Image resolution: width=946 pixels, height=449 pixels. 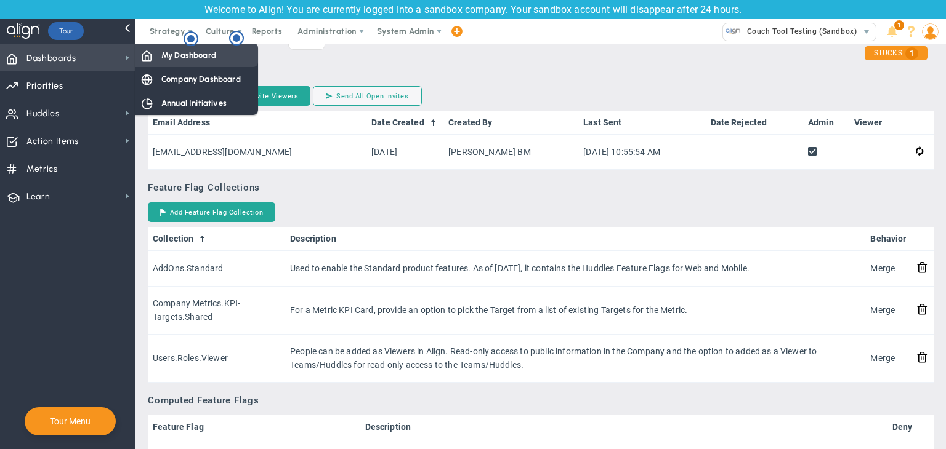 I want to click on span: My Dashboard, so click(x=188, y=55).